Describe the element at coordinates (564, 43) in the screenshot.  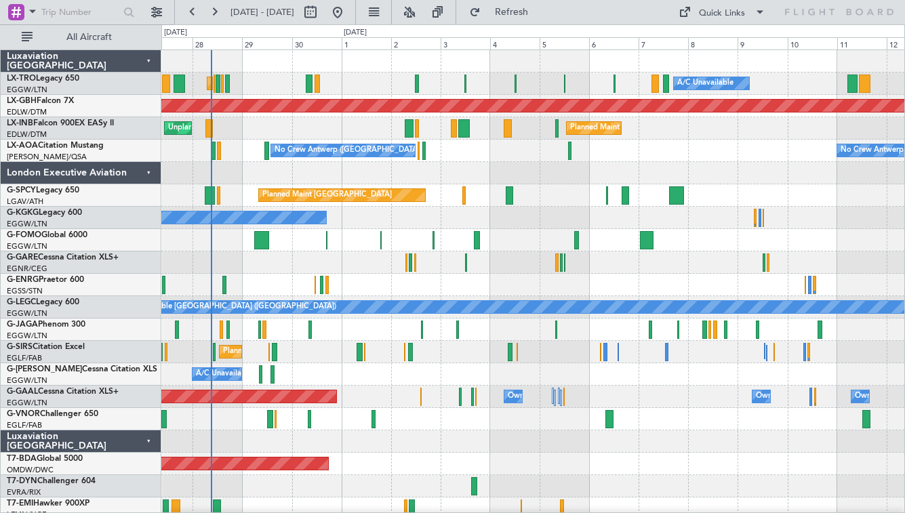
I see `div: 5` at that location.